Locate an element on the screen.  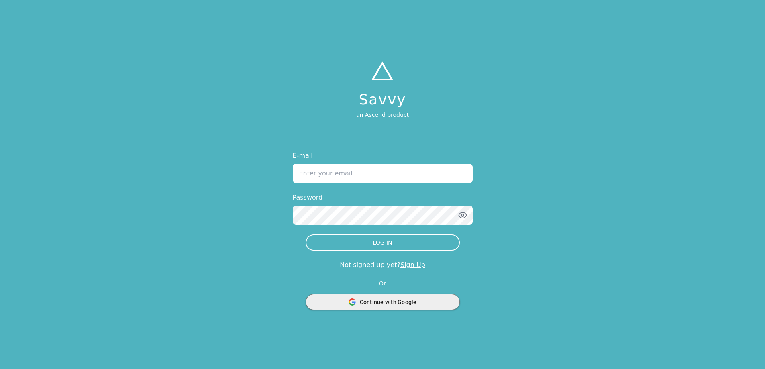
button: Continue with Google is located at coordinates (383, 302).